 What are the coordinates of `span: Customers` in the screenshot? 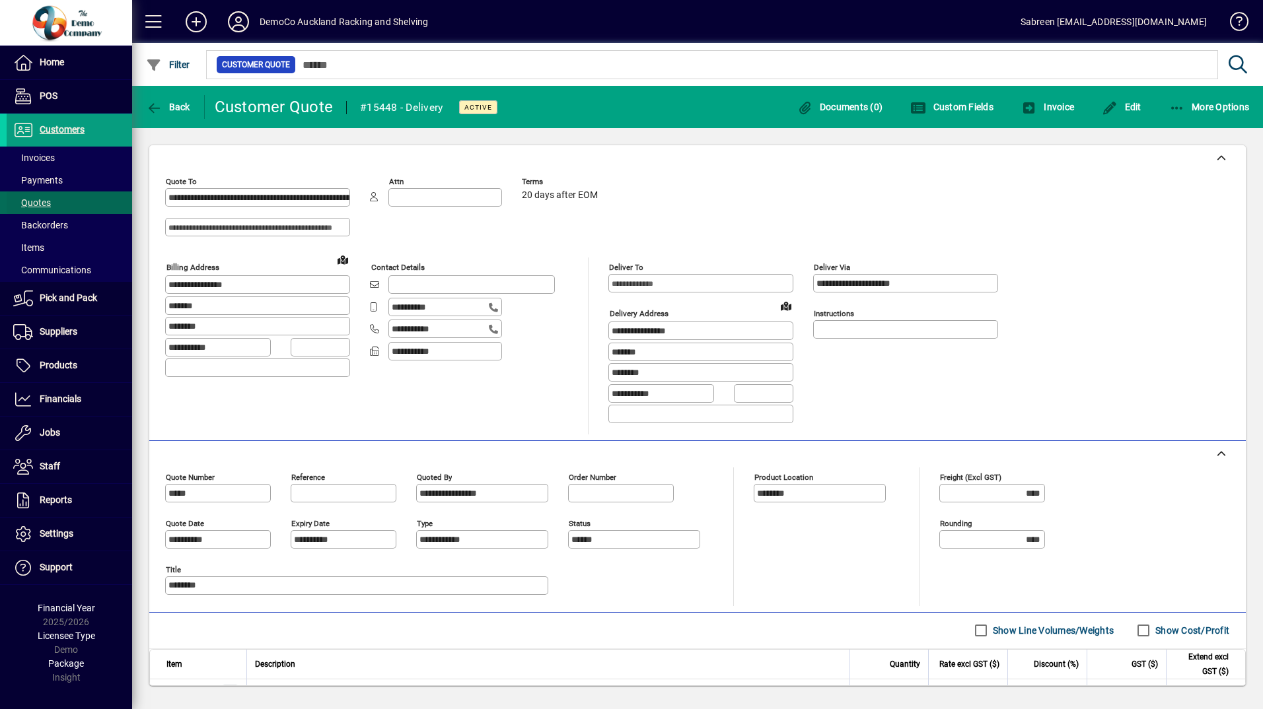 It's located at (62, 129).